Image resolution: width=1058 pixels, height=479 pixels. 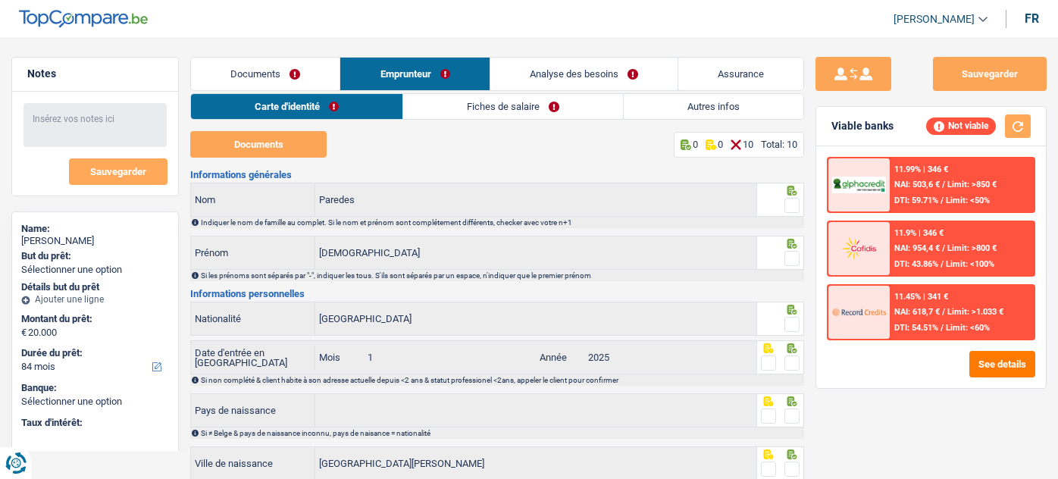 What do you see at coordinates (921, 296) in the screenshot?
I see `div: 11.45% | 341 €` at bounding box center [921, 296].